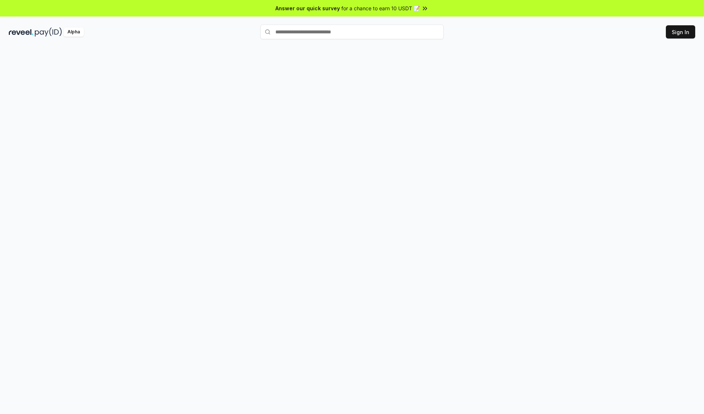  What do you see at coordinates (21, 32) in the screenshot?
I see `img: reveel_dark` at bounding box center [21, 32].